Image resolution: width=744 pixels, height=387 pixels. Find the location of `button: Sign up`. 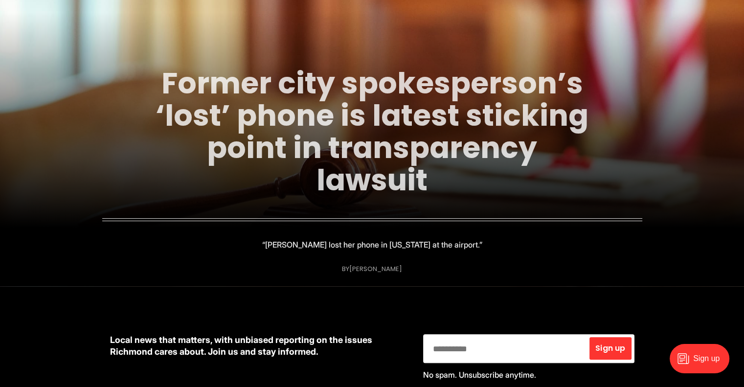

button: Sign up is located at coordinates (610, 348).